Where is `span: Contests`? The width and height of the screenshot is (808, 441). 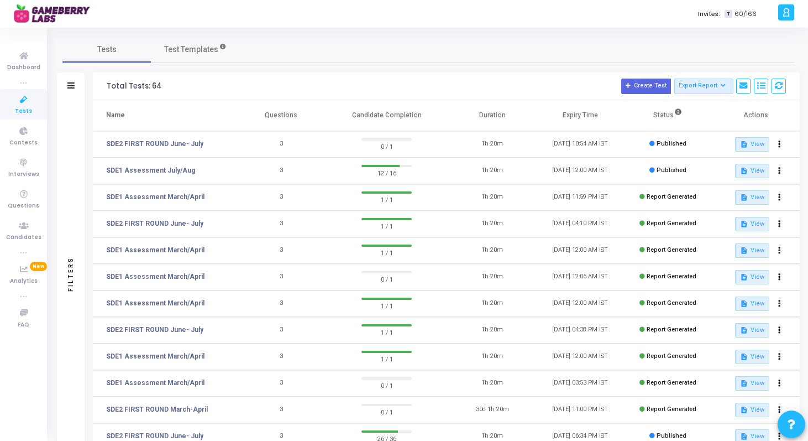 span: Contests is located at coordinates (23, 143).